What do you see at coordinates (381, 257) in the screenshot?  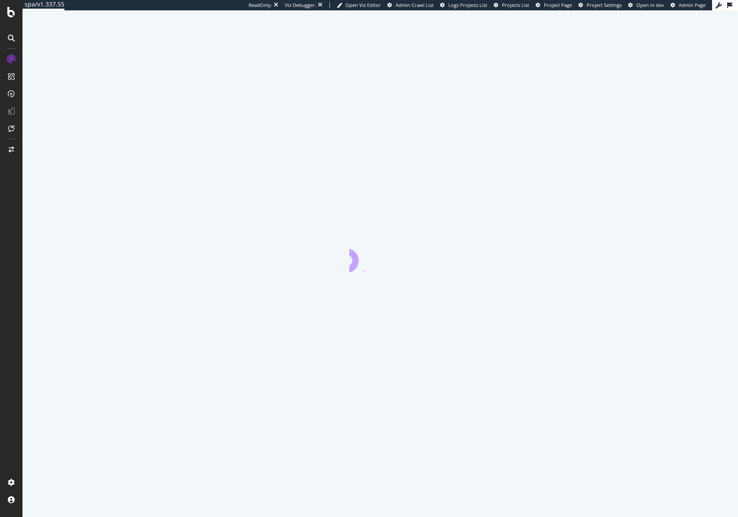 I see `div: animation` at bounding box center [381, 257].